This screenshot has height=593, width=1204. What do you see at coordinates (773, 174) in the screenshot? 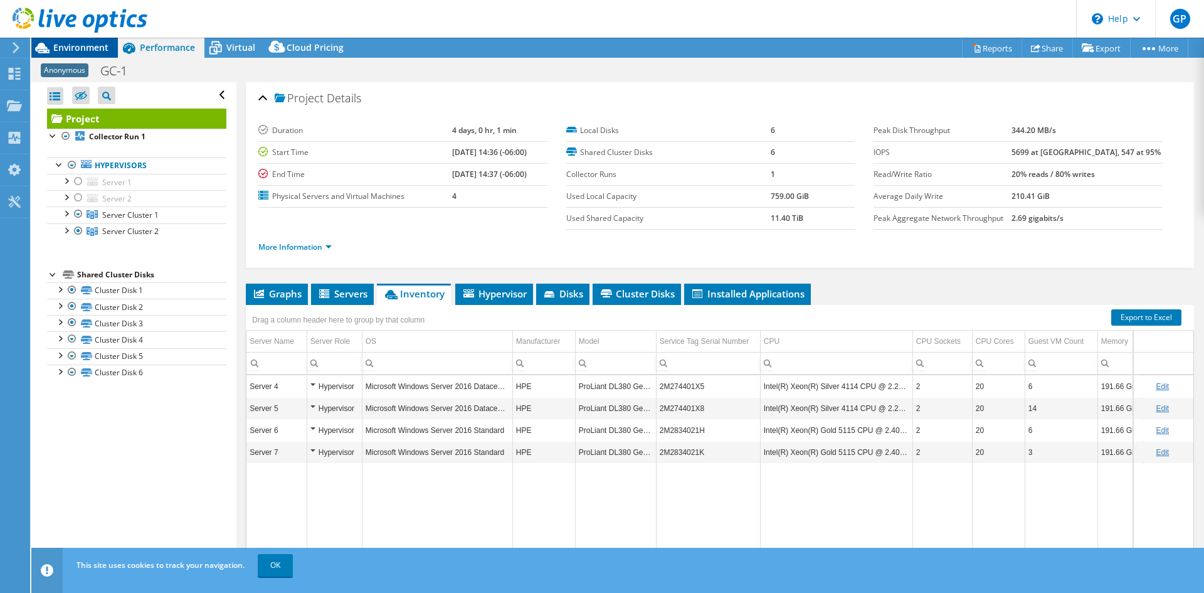
I see `b: 1` at bounding box center [773, 174].